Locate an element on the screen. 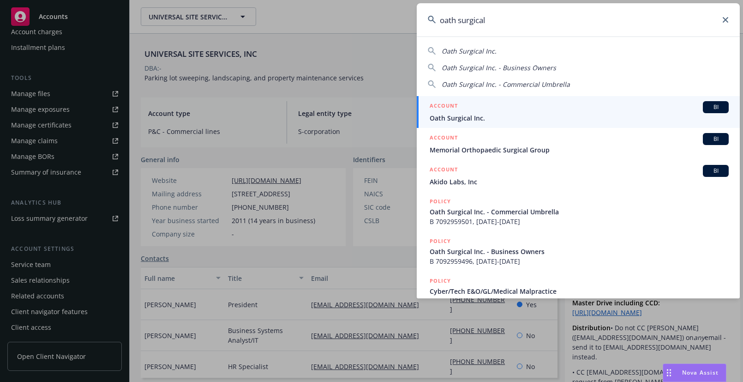 Image resolution: width=743 pixels, height=382 pixels. a: ACCOUNTBIMemorial Orthopaedic Surgical Group is located at coordinates (578, 144).